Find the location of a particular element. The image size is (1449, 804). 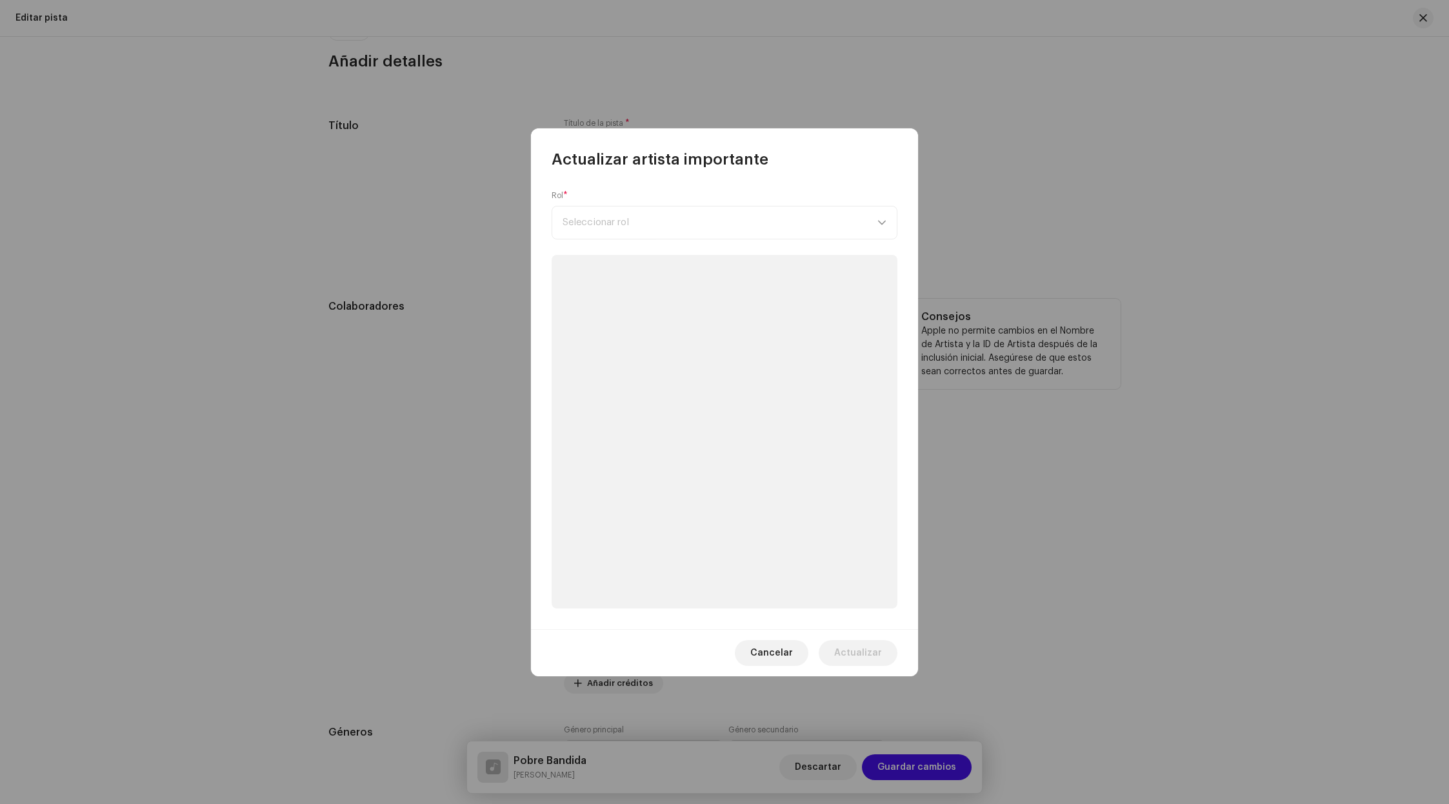

span: Actualizar is located at coordinates (858, 653).